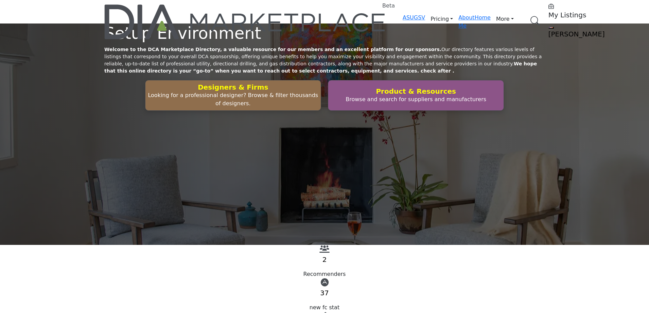 This screenshot has height=313, width=649. Describe the element at coordinates (233, 99) in the screenshot. I see `p: Looking for a professional designer? Browse & filter thousands of designers.` at that location.